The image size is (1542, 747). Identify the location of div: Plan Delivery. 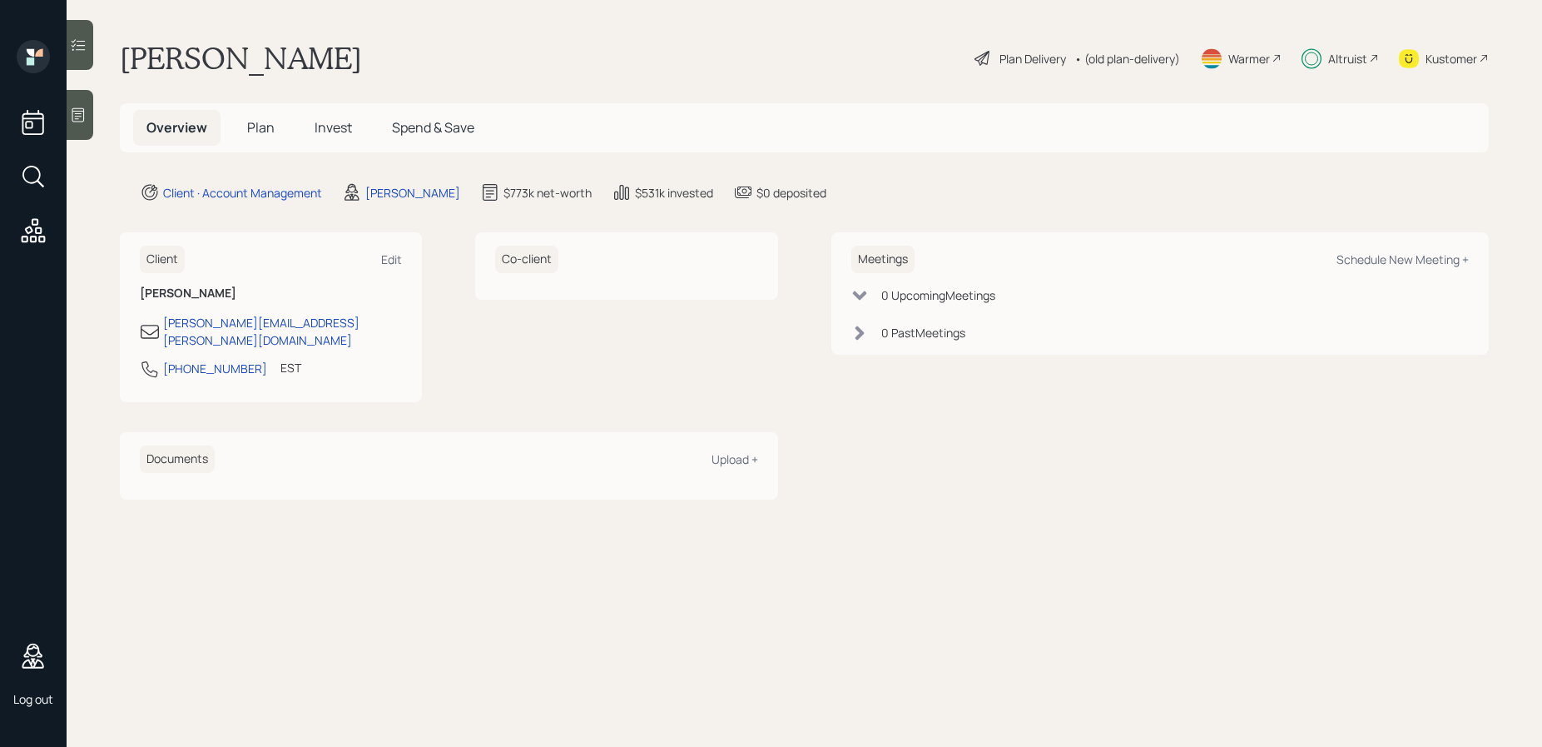
(1033, 58).